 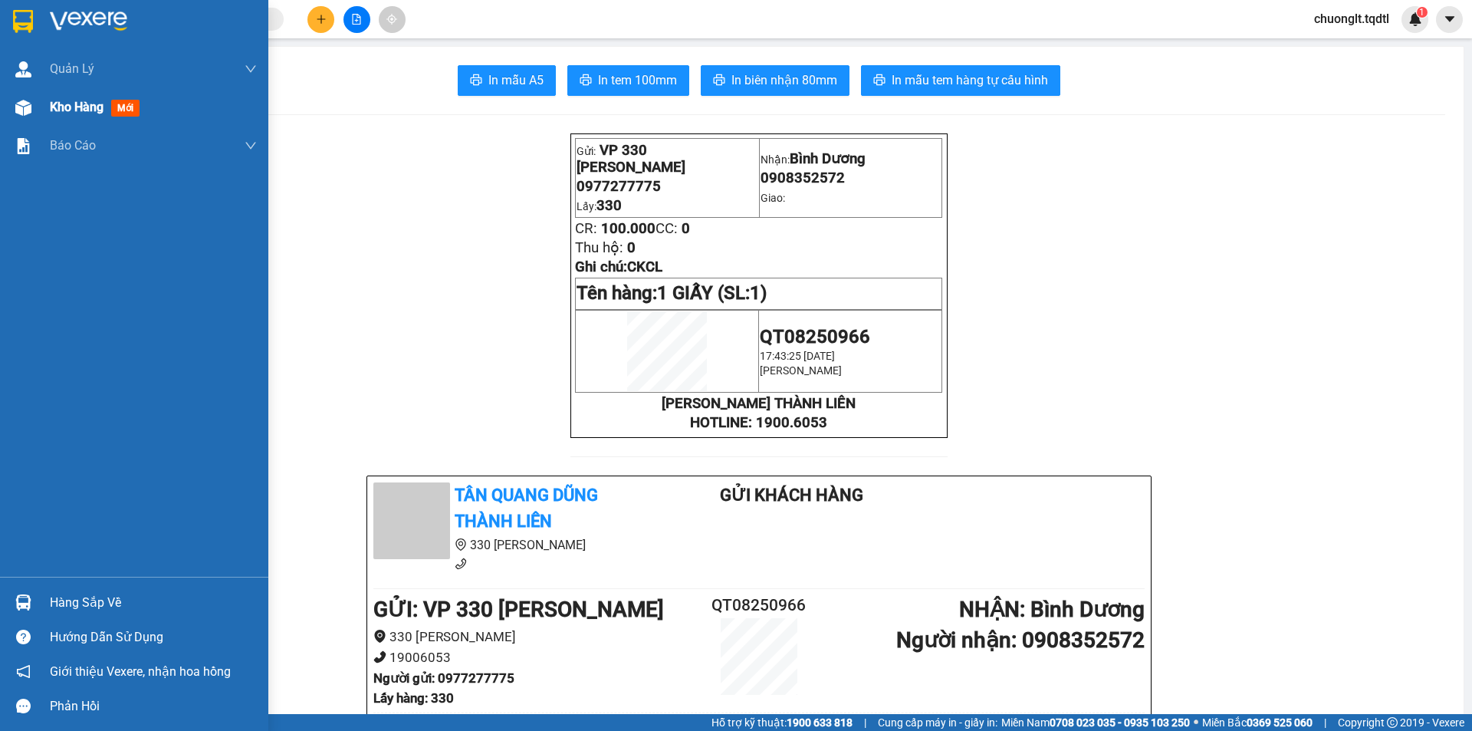 I want to click on b: Tân Quang Dũng Thành Liên, so click(x=526, y=508).